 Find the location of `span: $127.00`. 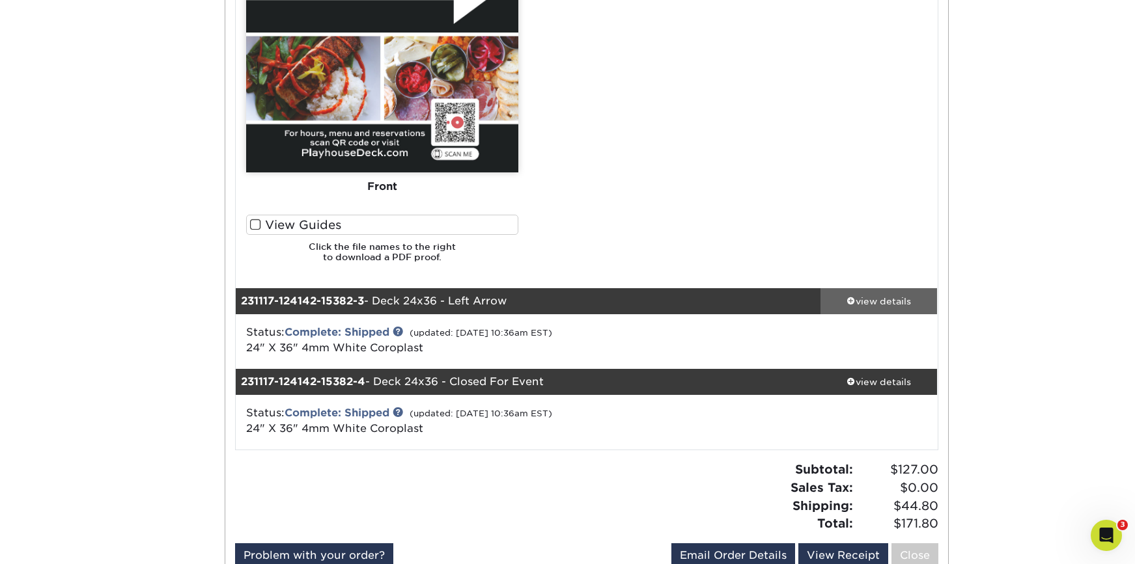

span: $127.00 is located at coordinates (897, 470).